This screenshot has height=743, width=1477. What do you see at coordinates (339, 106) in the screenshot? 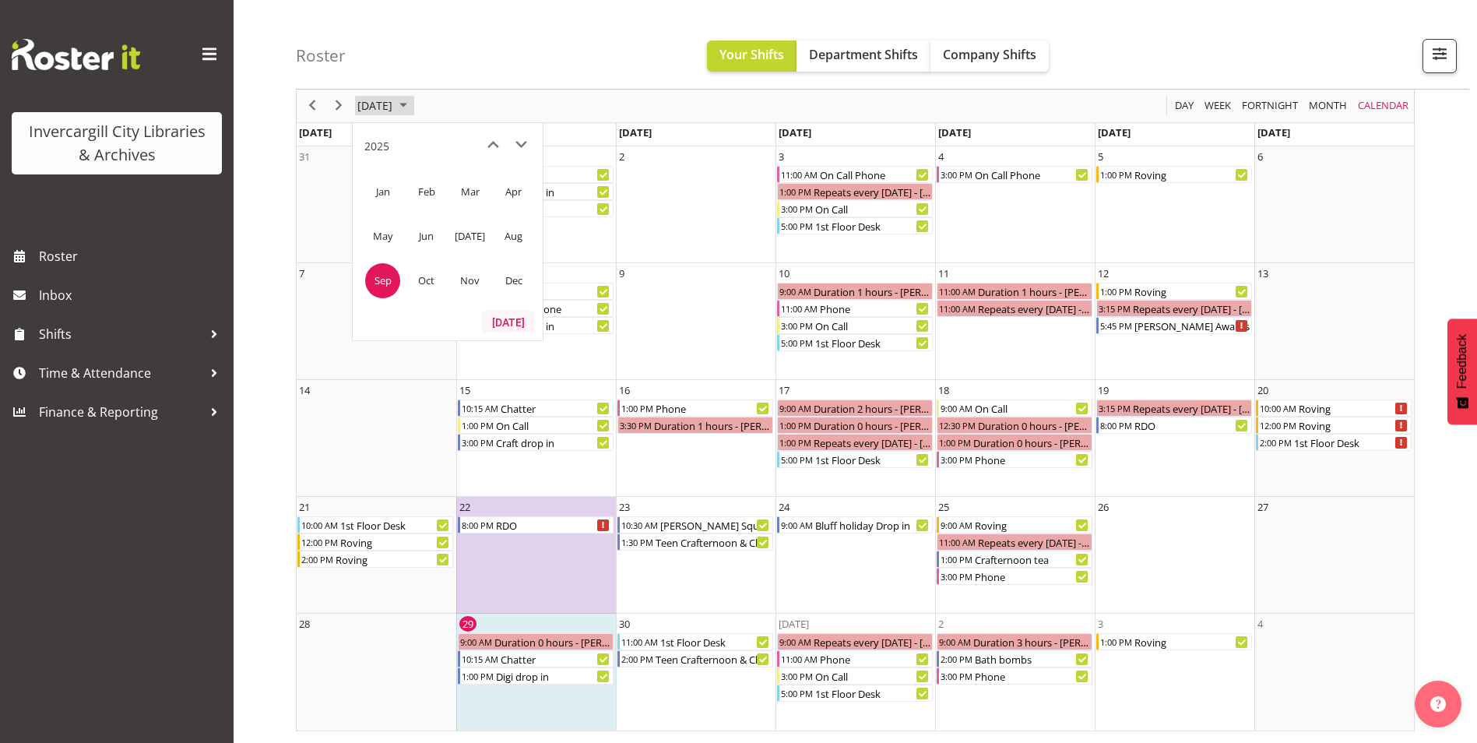
I see `div: next period` at bounding box center [339, 106].